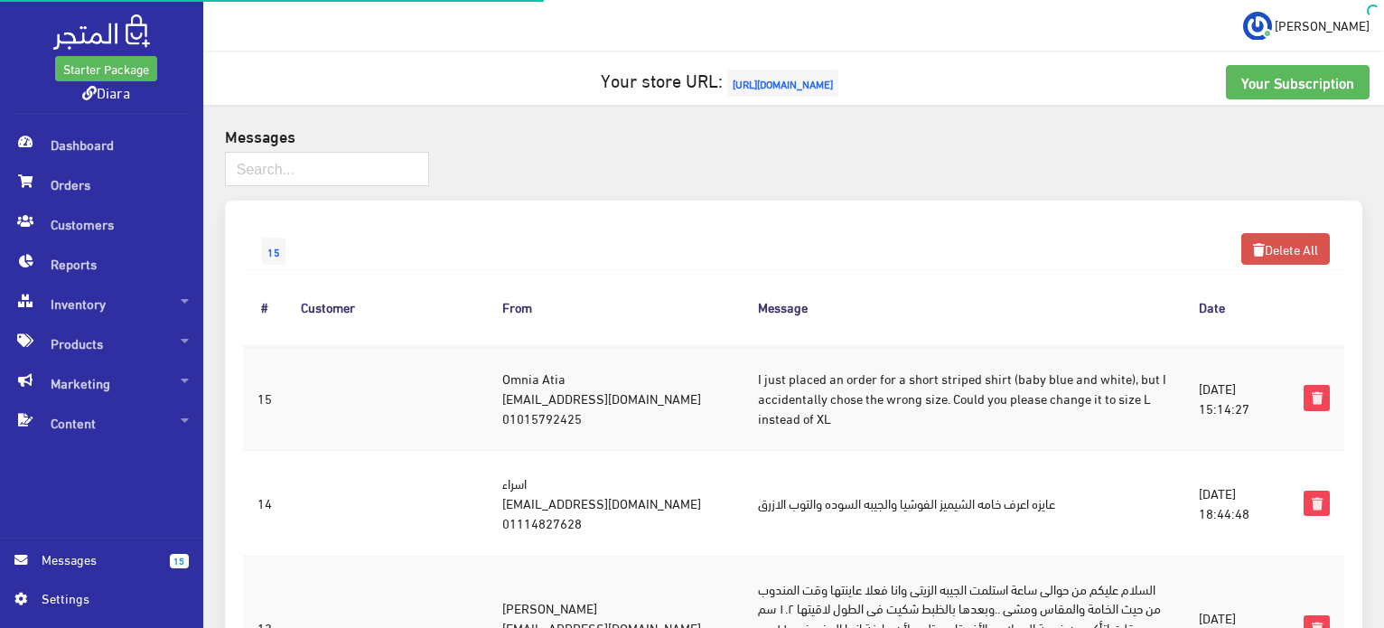  I want to click on th: Message, so click(964, 307).